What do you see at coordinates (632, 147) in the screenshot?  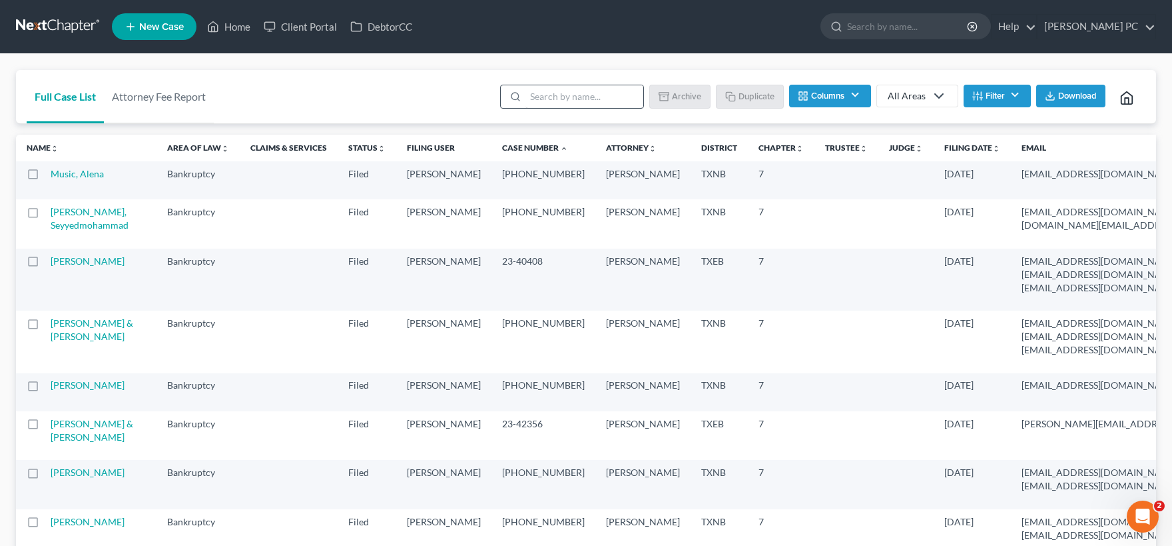 I see `a: Attorneyunfold_more` at bounding box center [632, 147].